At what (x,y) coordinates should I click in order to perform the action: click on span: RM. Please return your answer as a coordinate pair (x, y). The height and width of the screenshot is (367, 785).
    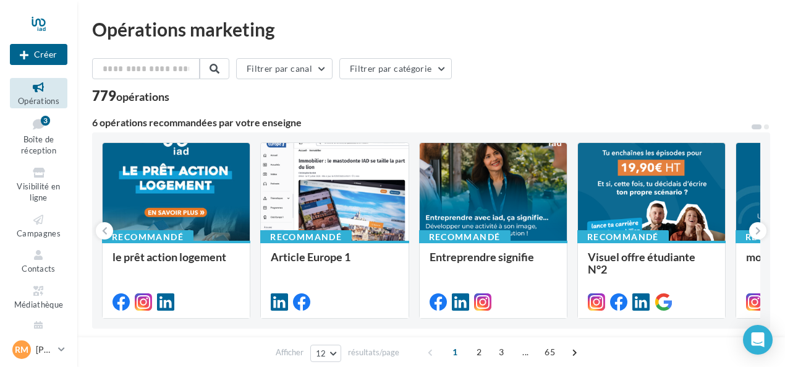
    Looking at the image, I should click on (22, 349).